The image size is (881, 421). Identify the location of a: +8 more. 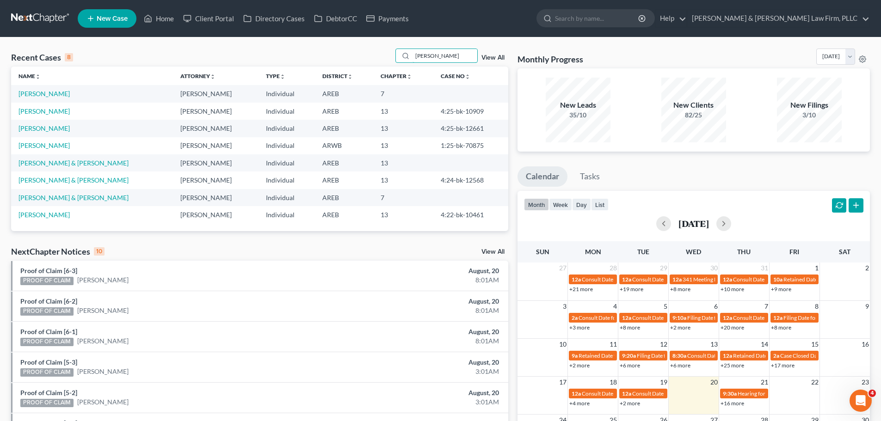
(781, 328).